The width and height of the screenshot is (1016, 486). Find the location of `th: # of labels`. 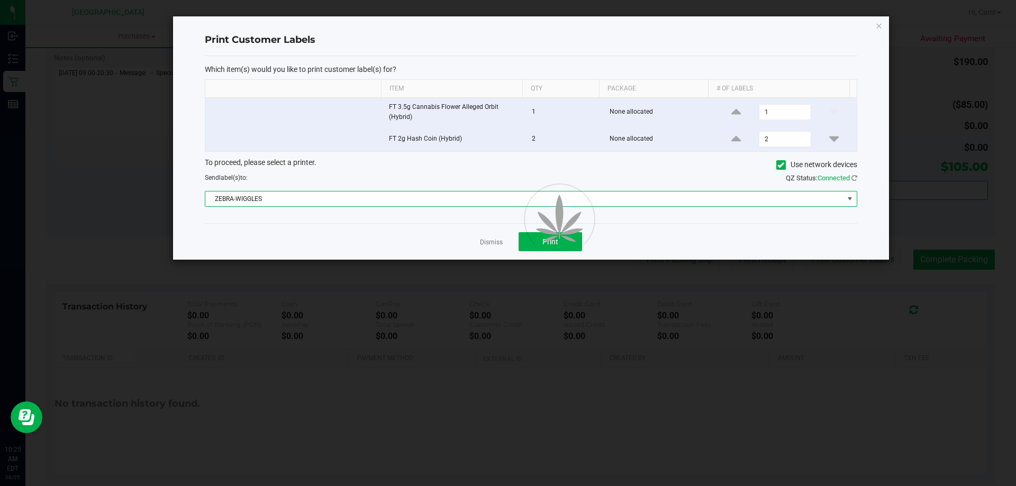

th: # of labels is located at coordinates (778, 89).